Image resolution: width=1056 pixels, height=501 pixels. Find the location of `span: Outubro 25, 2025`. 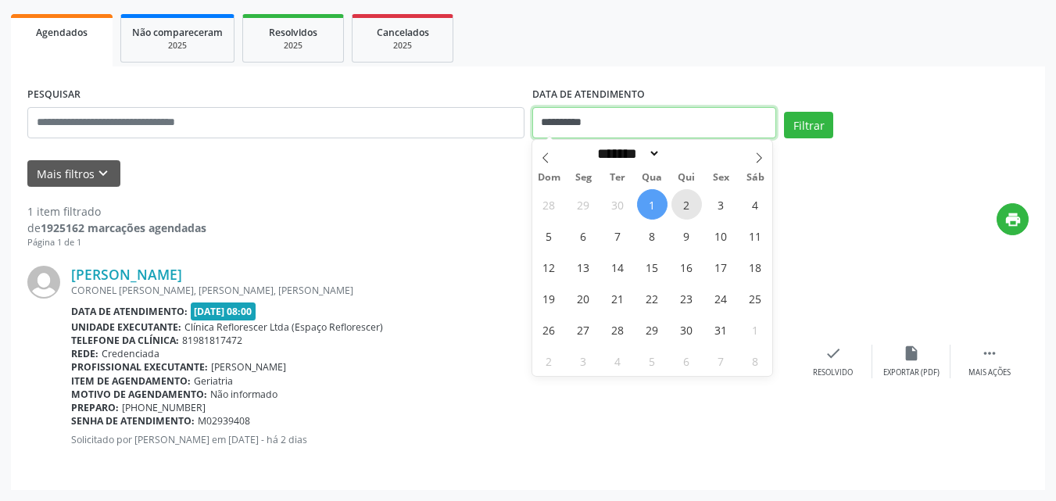

span: Outubro 25, 2025 is located at coordinates (755, 298).